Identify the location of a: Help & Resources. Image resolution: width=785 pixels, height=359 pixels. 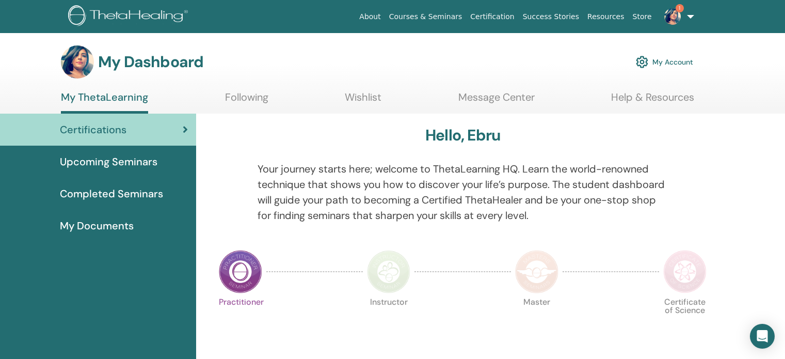
(652, 101).